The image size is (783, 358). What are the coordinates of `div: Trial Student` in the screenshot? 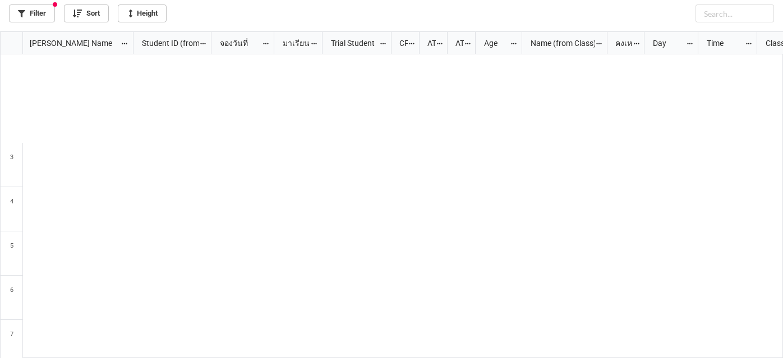 It's located at (352, 43).